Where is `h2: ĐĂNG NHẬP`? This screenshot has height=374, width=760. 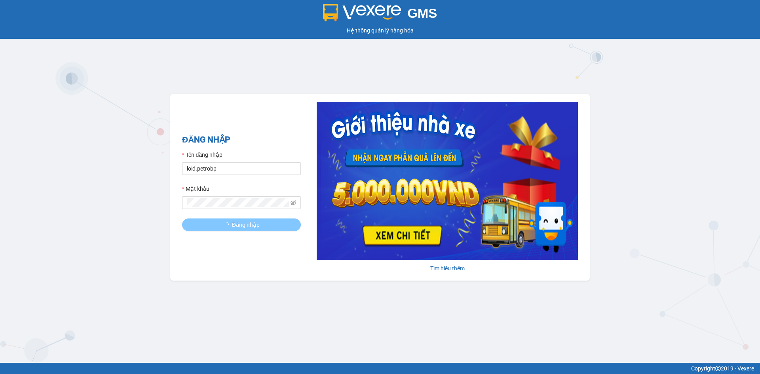 h2: ĐĂNG NHẬP is located at coordinates (242, 140).